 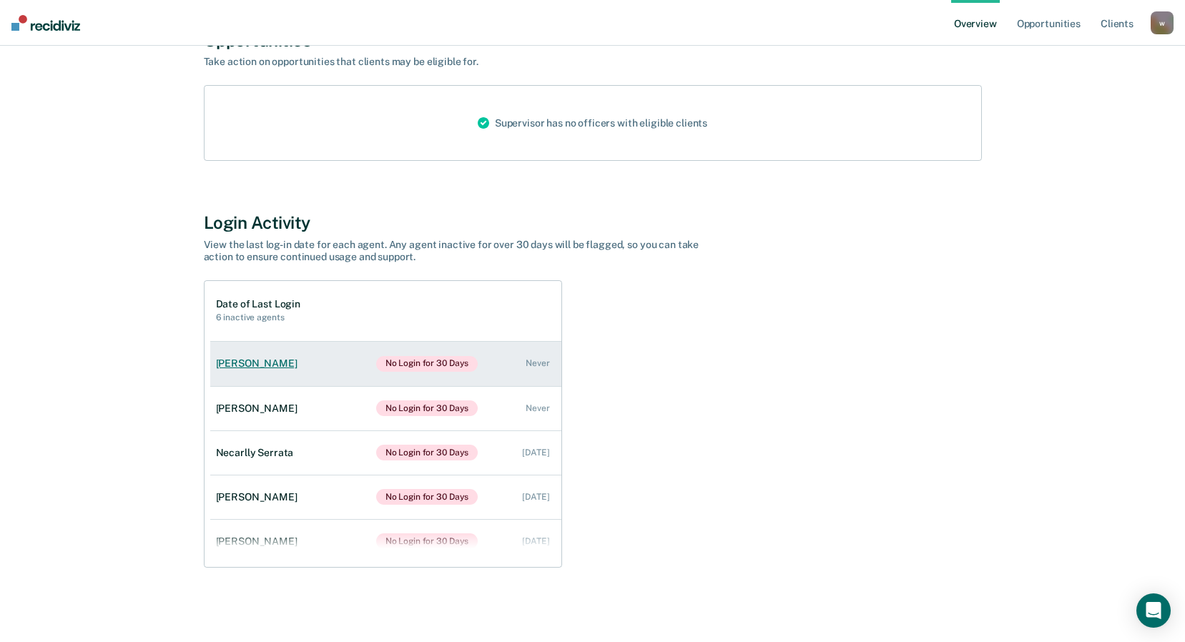 What do you see at coordinates (1163, 23) in the screenshot?
I see `div: w` at bounding box center [1163, 23].